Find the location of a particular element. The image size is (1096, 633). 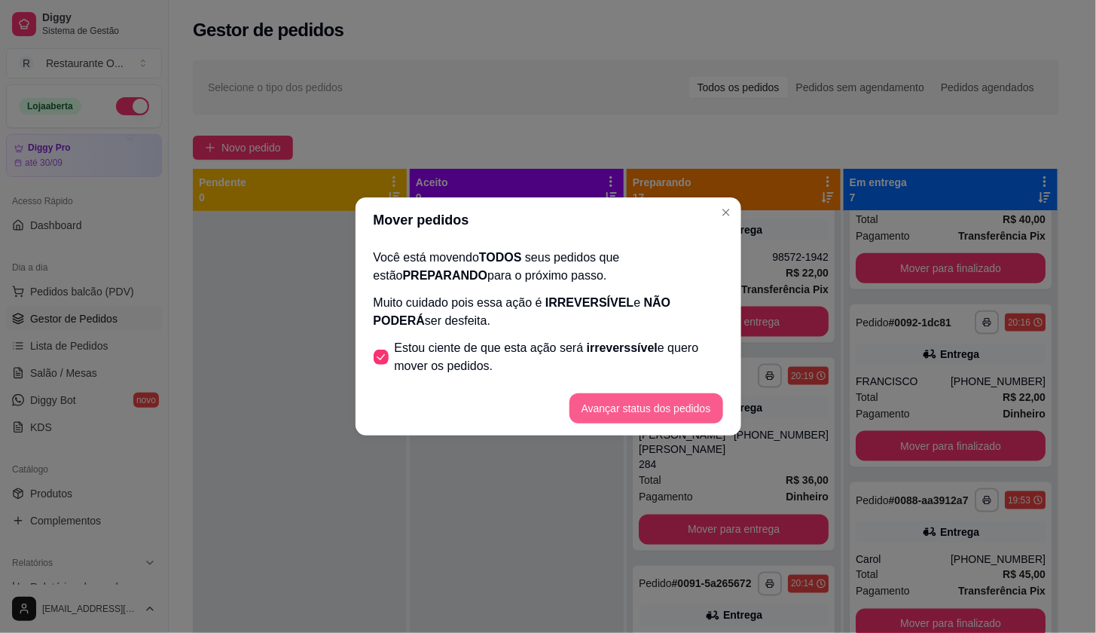

button: Close is located at coordinates (726, 212).